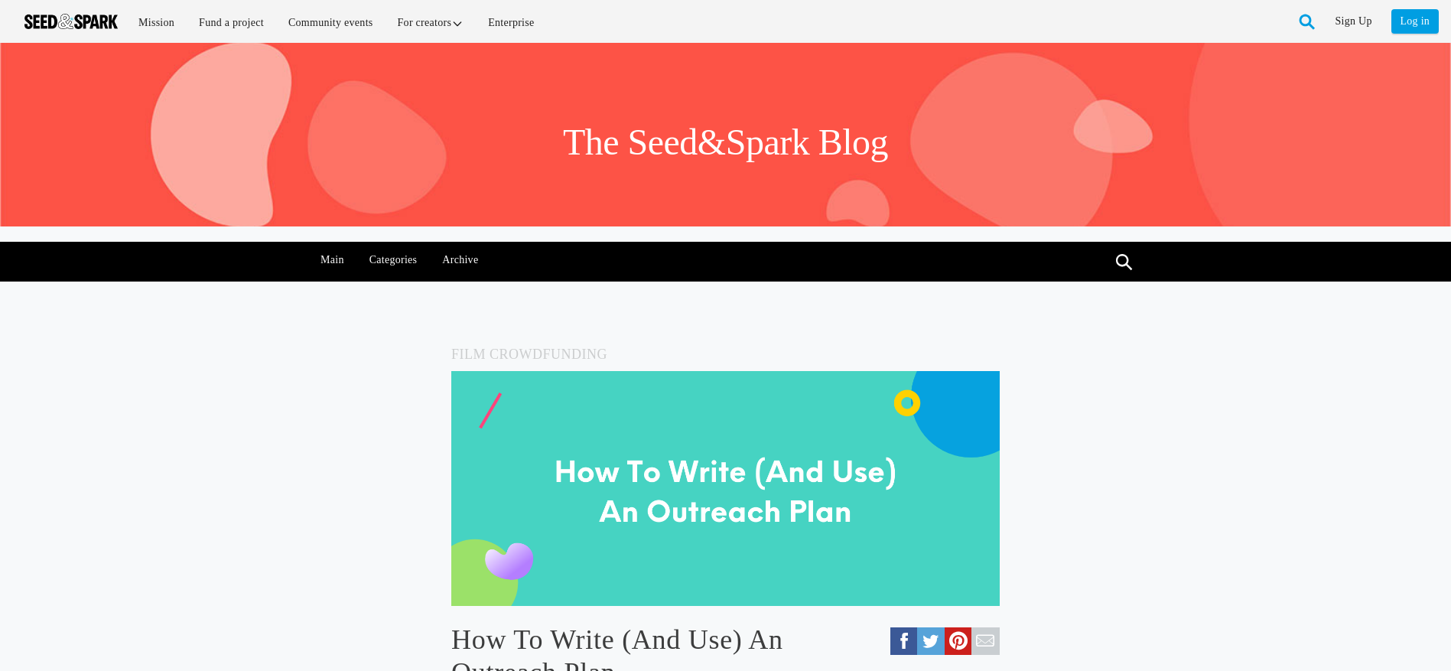  I want to click on a: Enterprise, so click(511, 22).